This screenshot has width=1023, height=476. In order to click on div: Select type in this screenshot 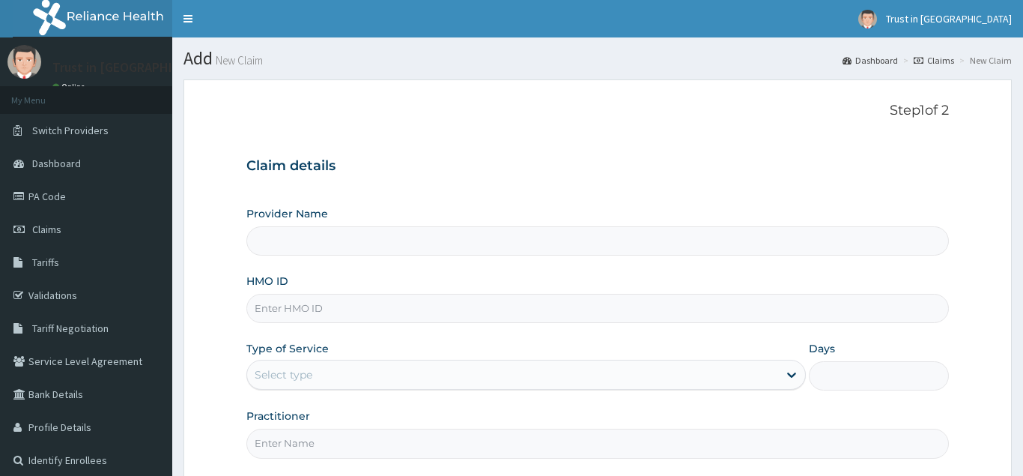, I will do `click(283, 374)`.